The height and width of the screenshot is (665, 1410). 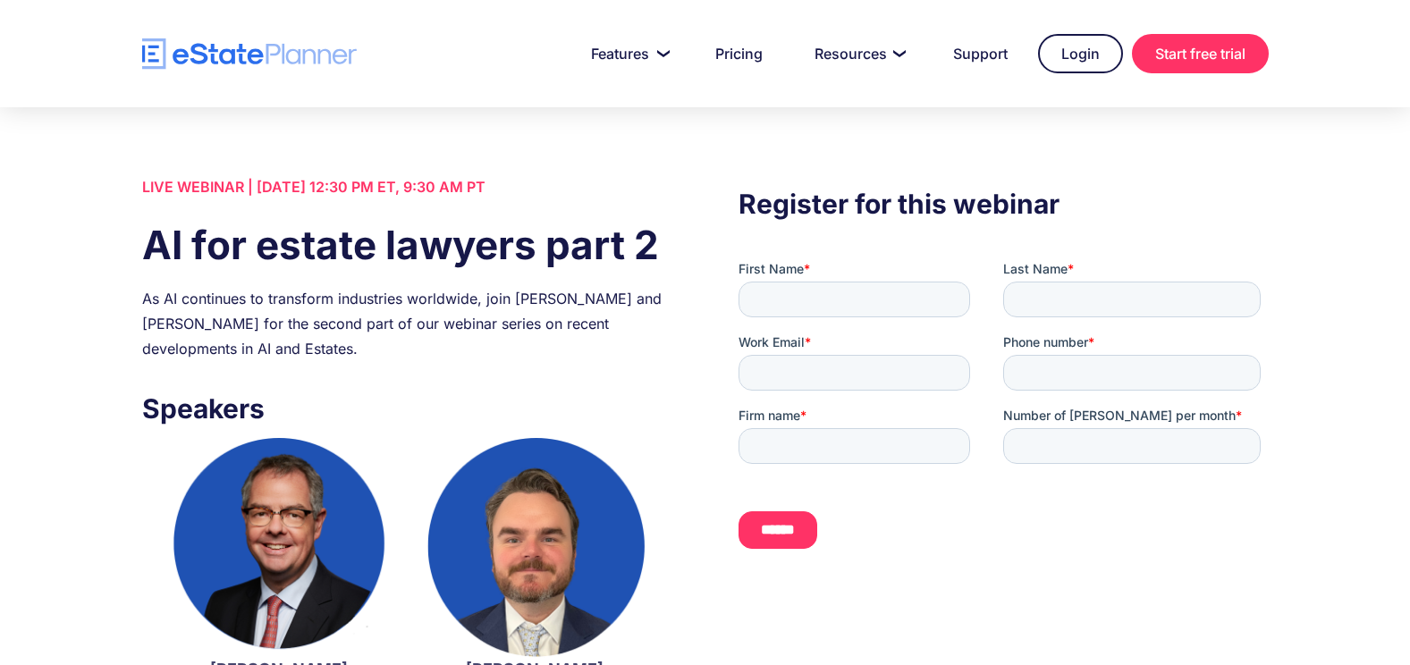 What do you see at coordinates (627, 54) in the screenshot?
I see `a: Features` at bounding box center [627, 54].